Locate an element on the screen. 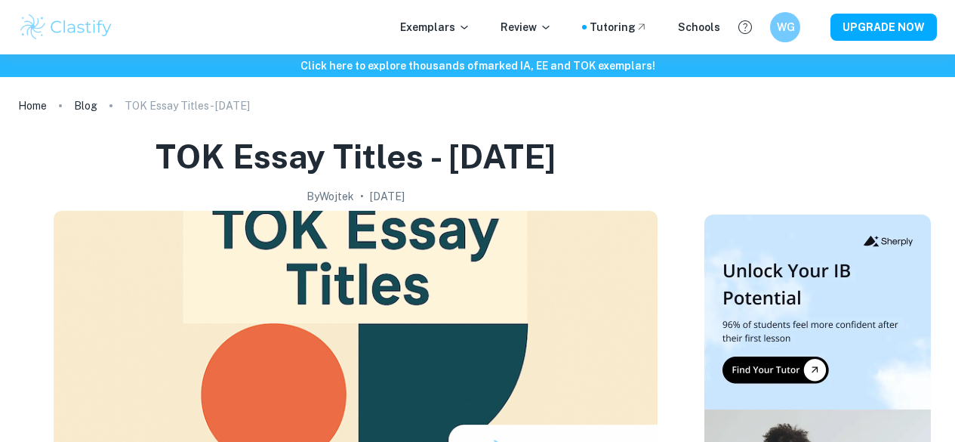 Image resolution: width=955 pixels, height=442 pixels. button: UPGRADE NOW is located at coordinates (884, 27).